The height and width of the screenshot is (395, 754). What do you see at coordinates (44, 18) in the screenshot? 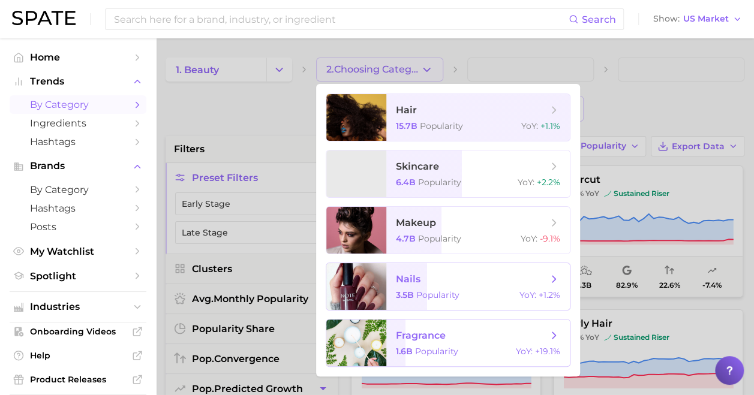
I see `img: SPATE` at bounding box center [44, 18].